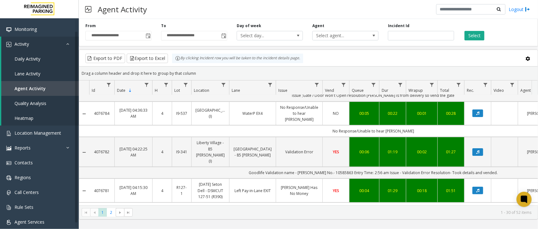 The image size is (538, 229). What do you see at coordinates (470, 90) in the screenshot?
I see `span: Rec.` at bounding box center [470, 90].